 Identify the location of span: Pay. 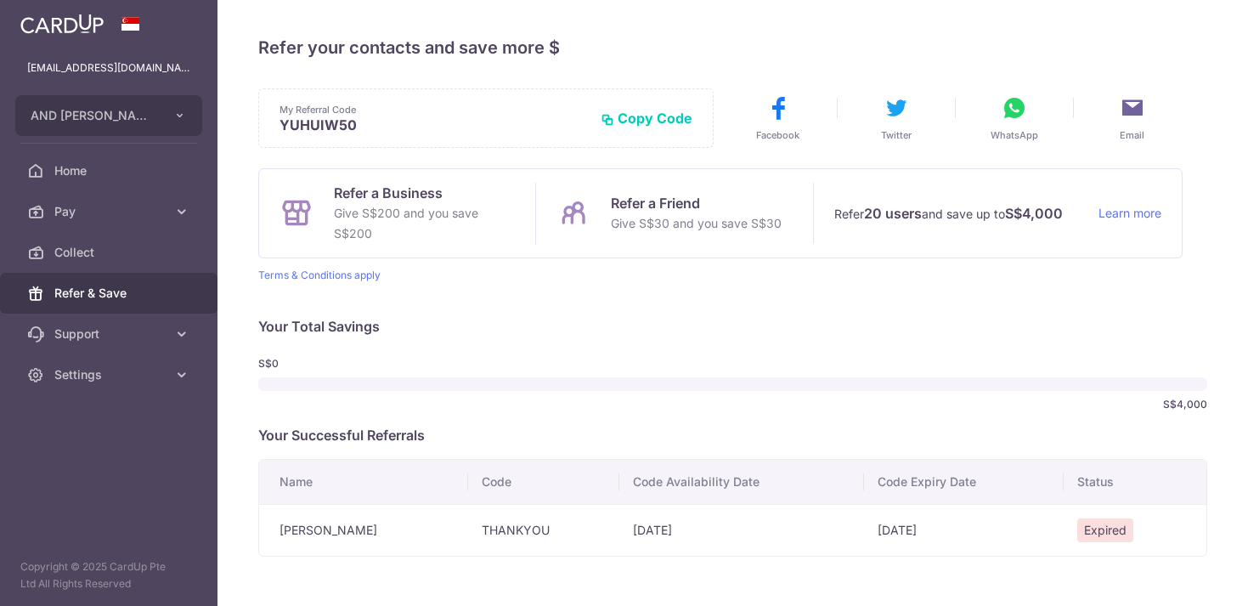
(110, 211).